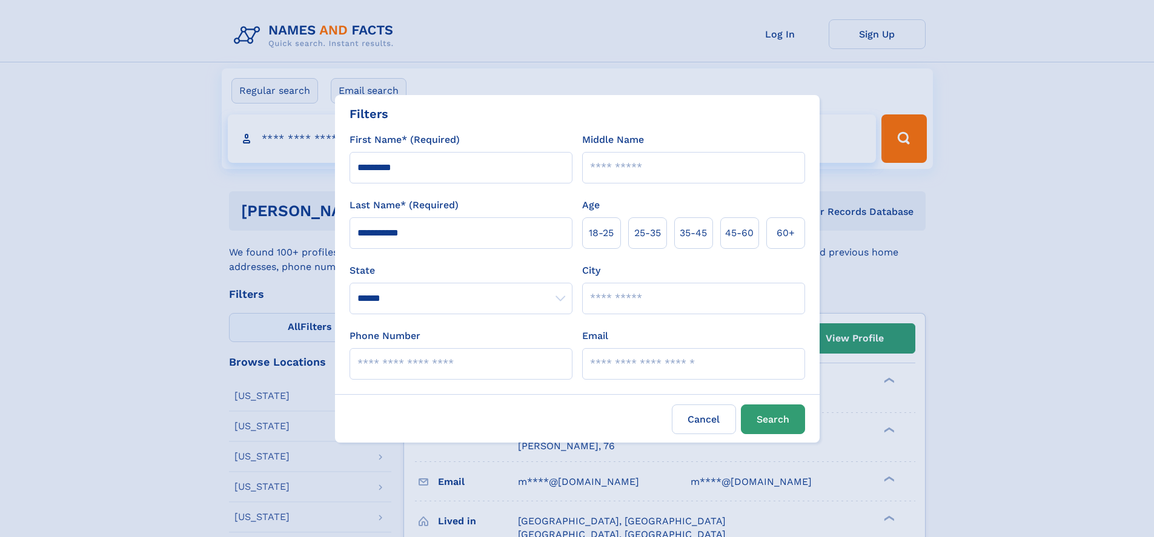 The width and height of the screenshot is (1154, 537). Describe the element at coordinates (405, 140) in the screenshot. I see `label: First Name* (Required)` at that location.